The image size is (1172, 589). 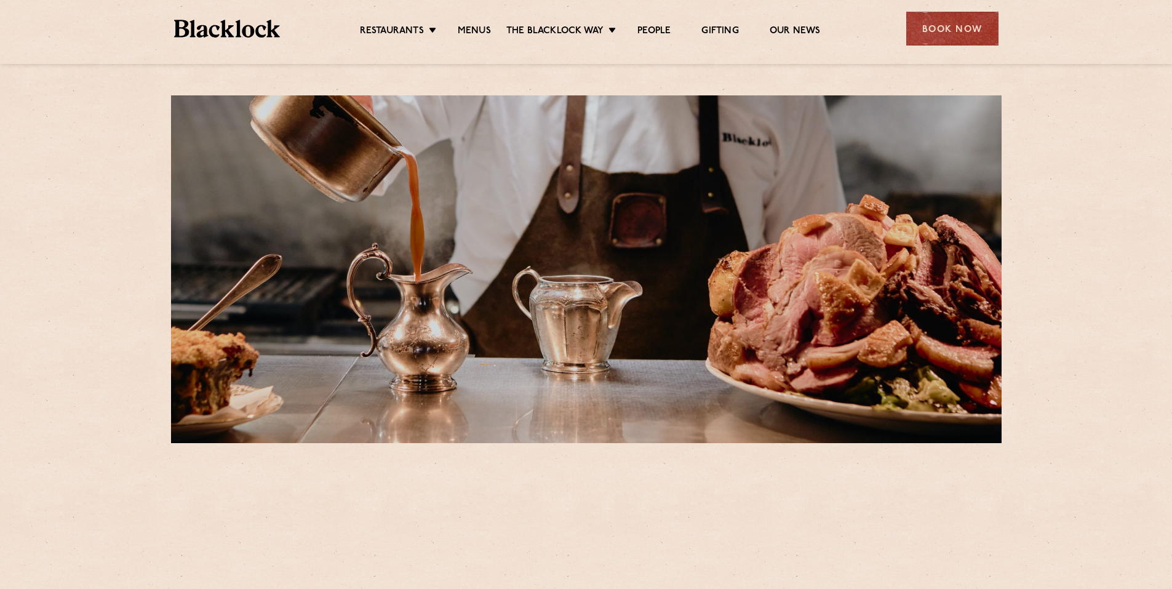 I want to click on div: Book Now, so click(x=952, y=28).